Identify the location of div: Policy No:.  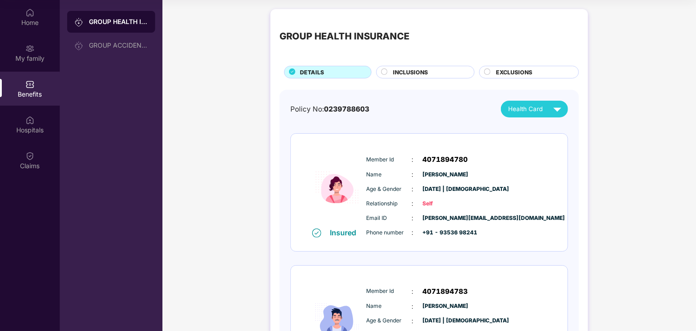
(330, 109).